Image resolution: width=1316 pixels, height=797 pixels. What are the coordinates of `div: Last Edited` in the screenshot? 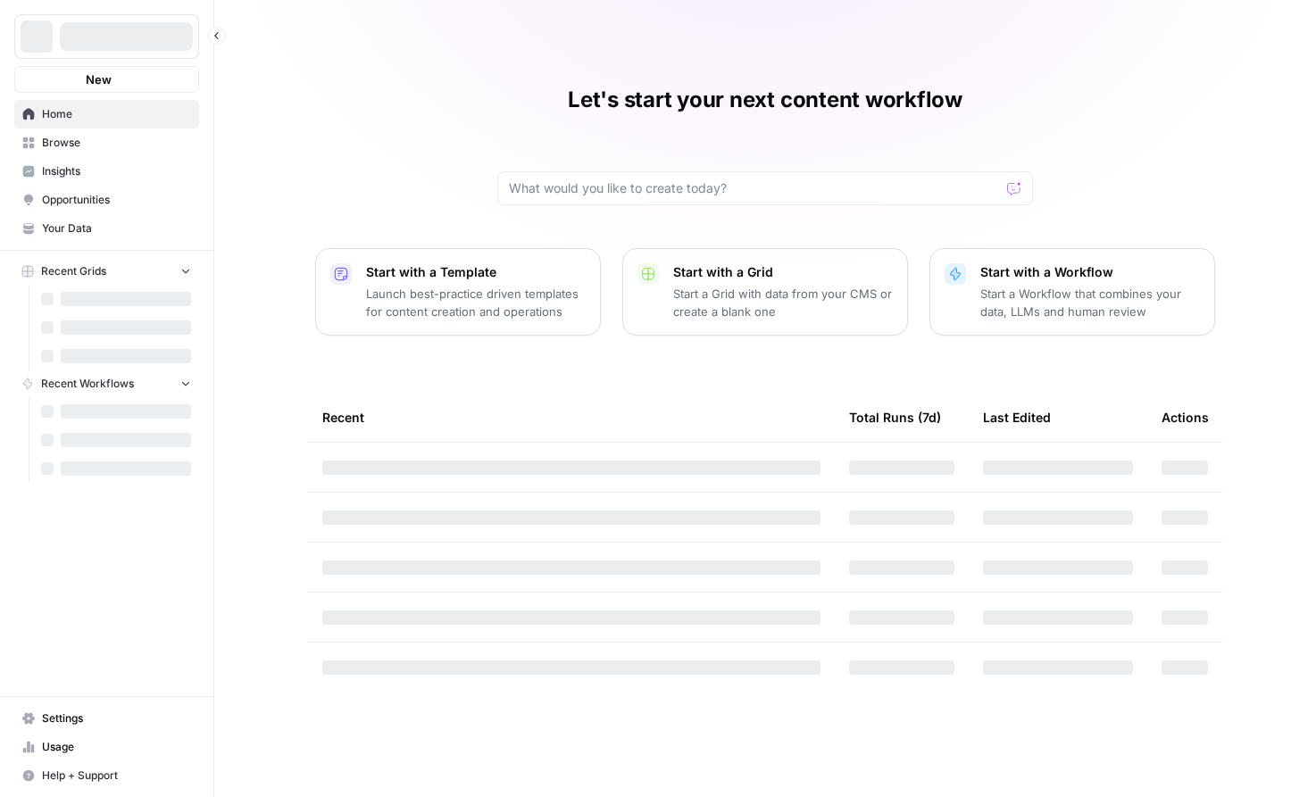 It's located at (1017, 417).